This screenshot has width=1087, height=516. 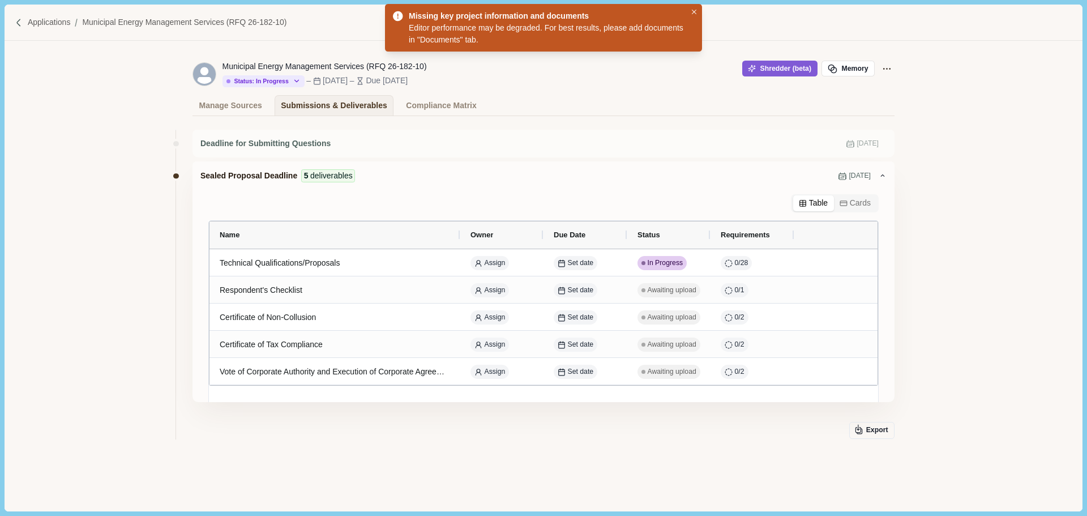 What do you see at coordinates (229, 234) in the screenshot?
I see `span: Name` at bounding box center [229, 234].